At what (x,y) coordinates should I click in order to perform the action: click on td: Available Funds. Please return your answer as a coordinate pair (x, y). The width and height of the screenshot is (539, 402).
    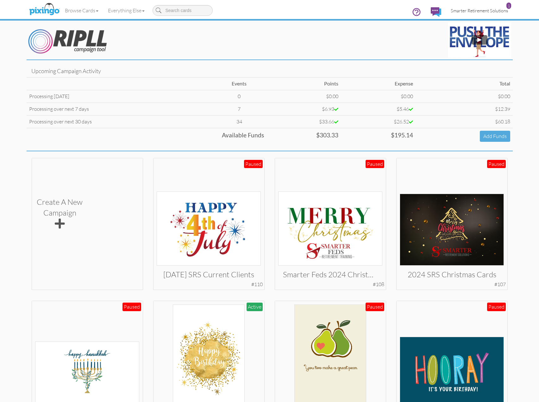
    Looking at the image, I should click on (147, 136).